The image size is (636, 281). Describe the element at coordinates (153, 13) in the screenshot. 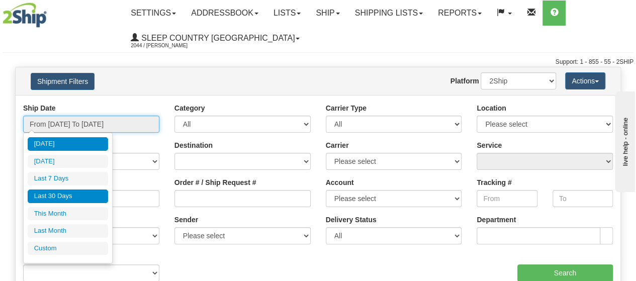

I see `a: Settings` at that location.